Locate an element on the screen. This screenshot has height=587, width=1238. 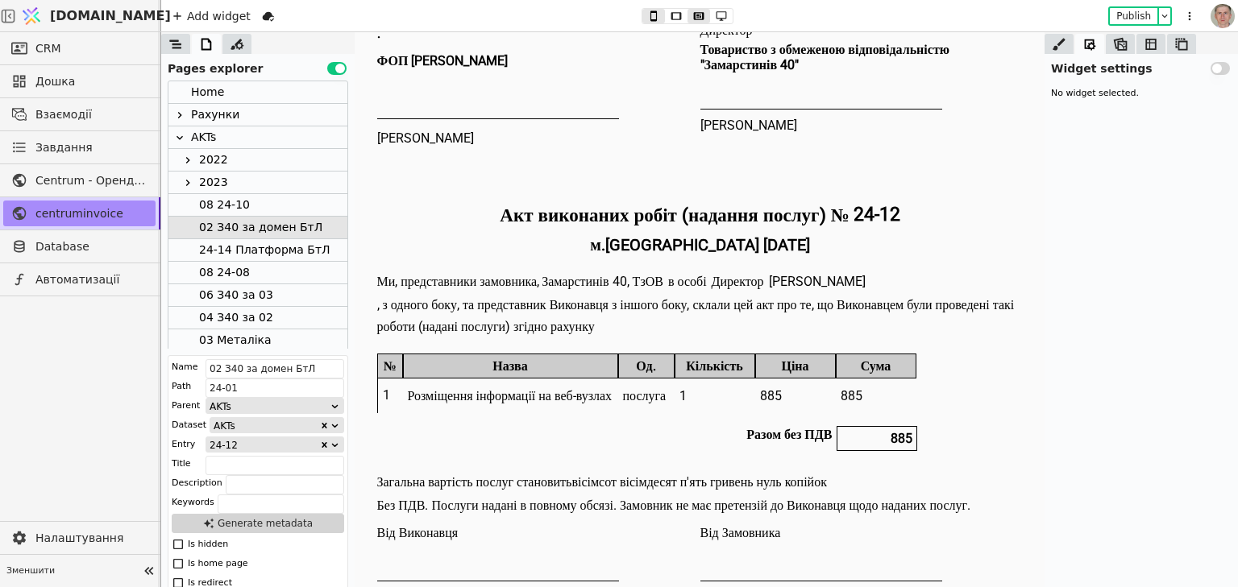
div: Замарстинів 40, ТзОВ is located at coordinates (301, 250).